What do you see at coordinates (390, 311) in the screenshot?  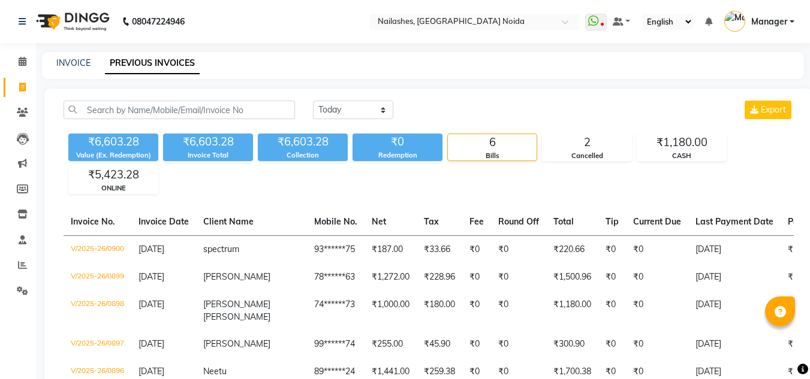 I see `td: ₹1,000.00` at bounding box center [390, 311].